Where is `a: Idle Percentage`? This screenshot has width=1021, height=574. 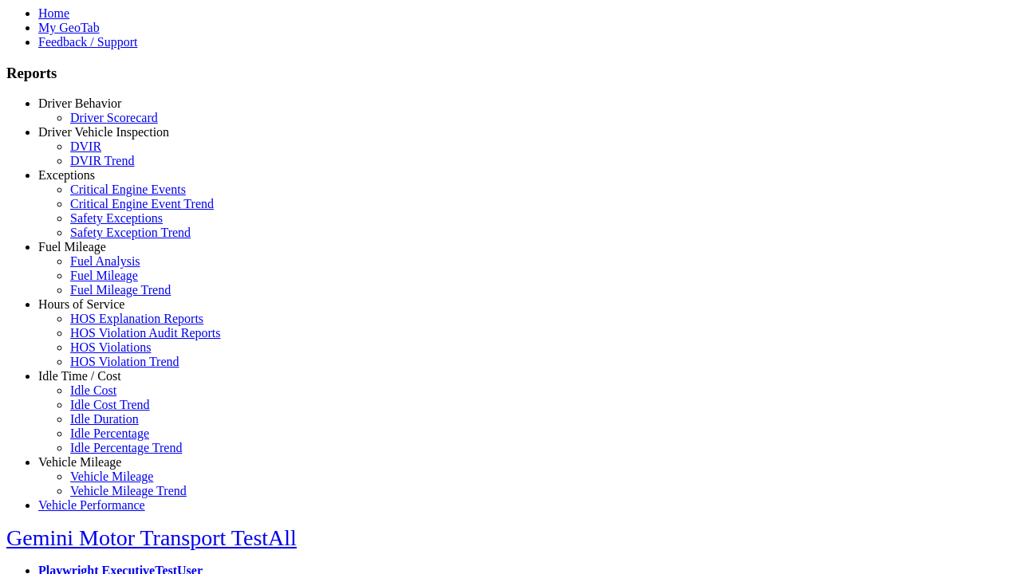 a: Idle Percentage is located at coordinates (109, 433).